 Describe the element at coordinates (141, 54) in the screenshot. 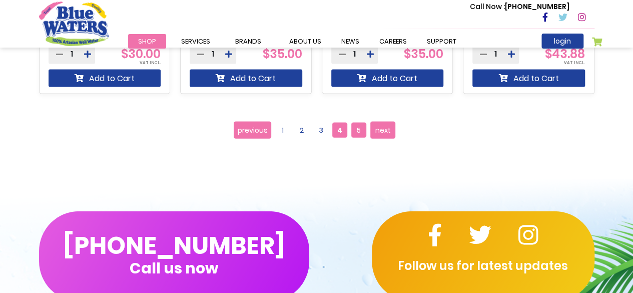

I see `span: $30.00` at that location.